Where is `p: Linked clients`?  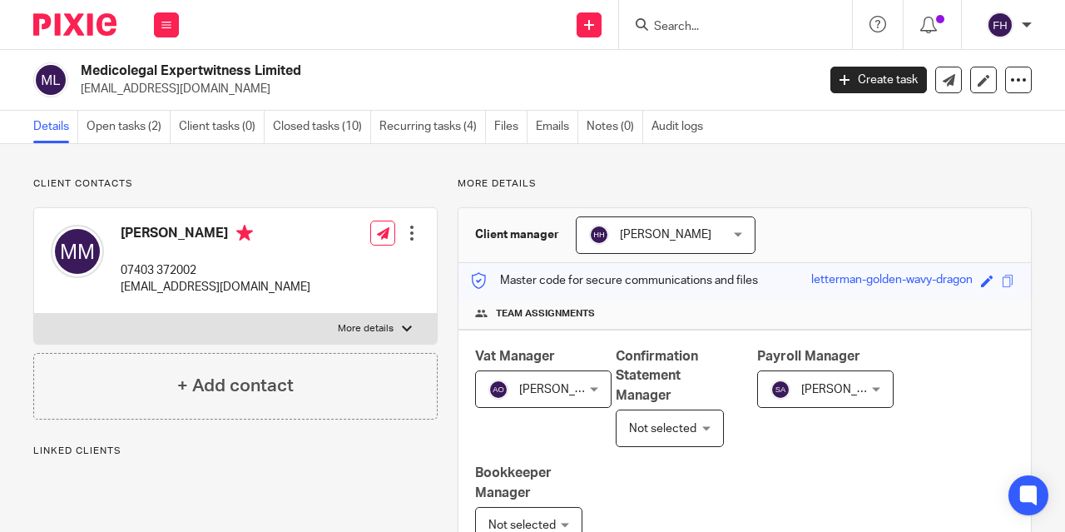
p: Linked clients is located at coordinates (235, 451).